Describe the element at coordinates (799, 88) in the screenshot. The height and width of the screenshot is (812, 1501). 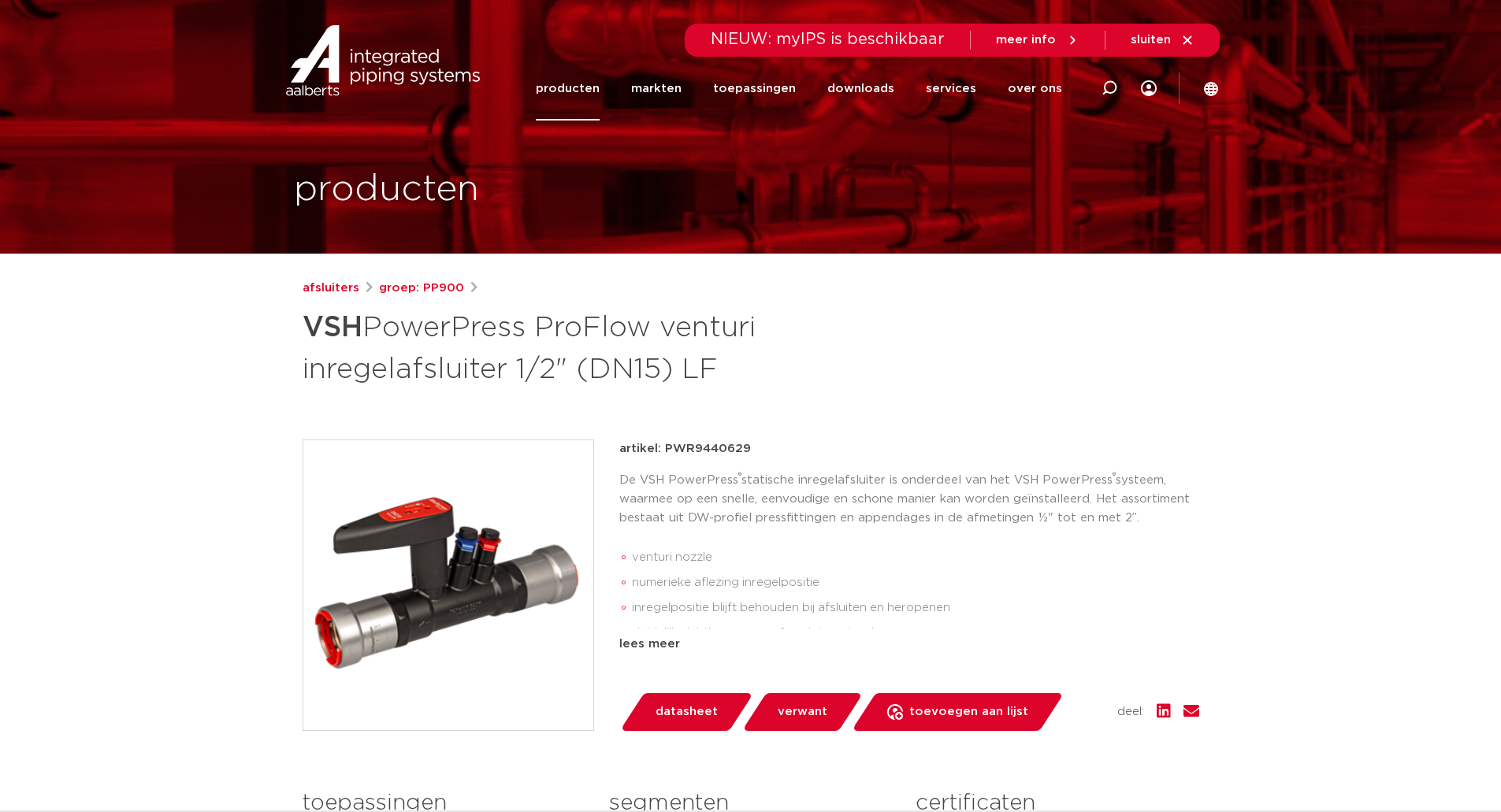
I see `nav: Menu` at that location.